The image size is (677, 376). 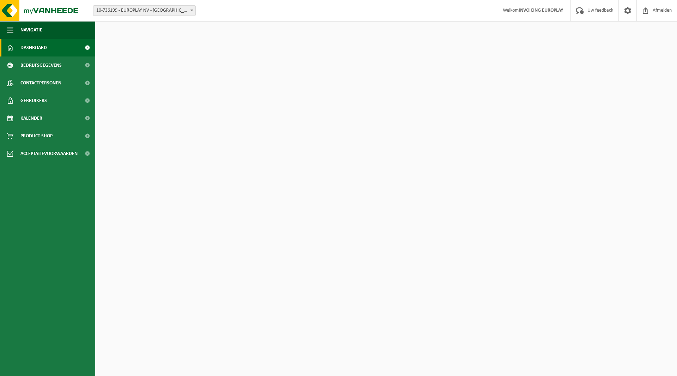 I want to click on span: Acceptatievoorwaarden, so click(x=49, y=153).